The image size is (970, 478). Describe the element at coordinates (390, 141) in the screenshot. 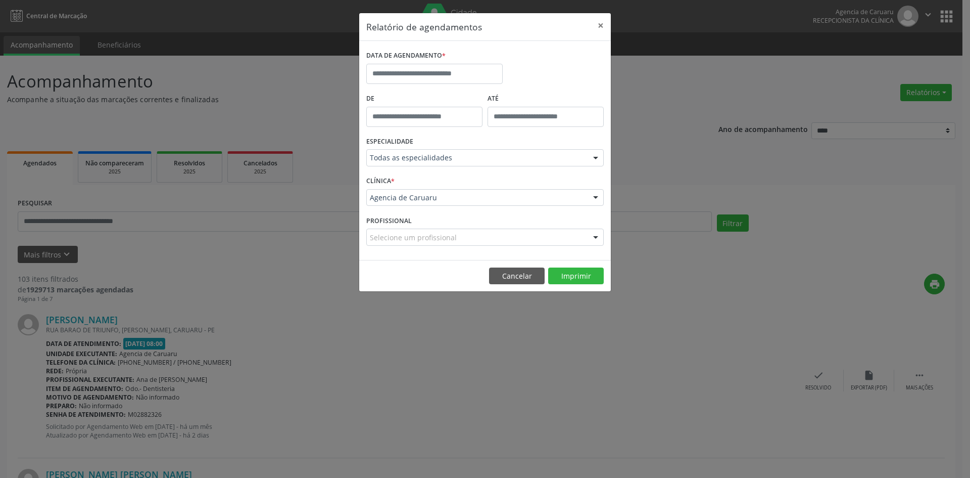

I see `label: ESPECIALIDADE` at that location.